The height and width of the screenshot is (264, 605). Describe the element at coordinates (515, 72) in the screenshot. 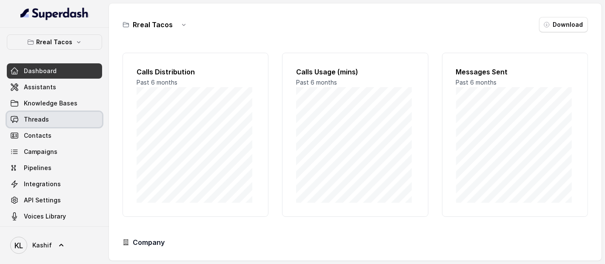

I see `h2: Messages Sent` at that location.